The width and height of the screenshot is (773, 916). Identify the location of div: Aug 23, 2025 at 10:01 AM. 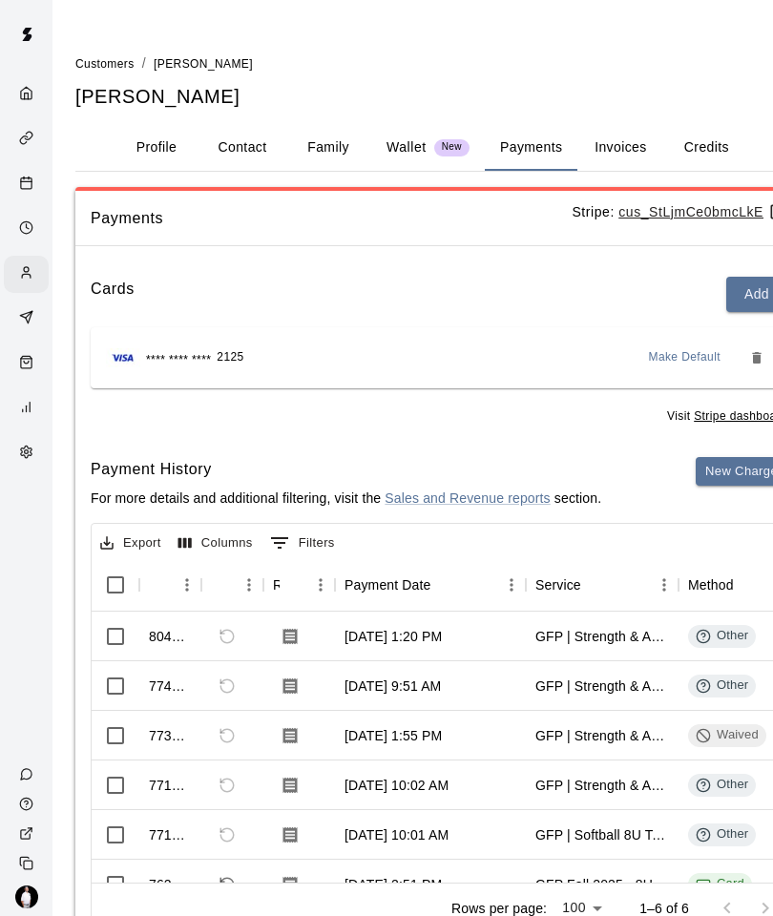
(396, 835).